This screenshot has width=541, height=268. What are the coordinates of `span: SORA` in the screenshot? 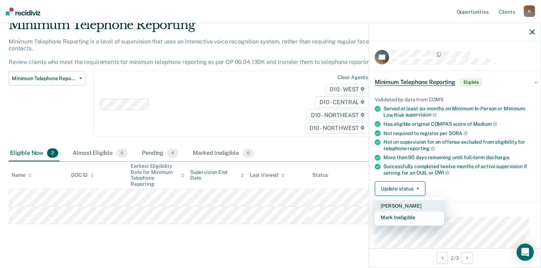 It's located at (458, 133).